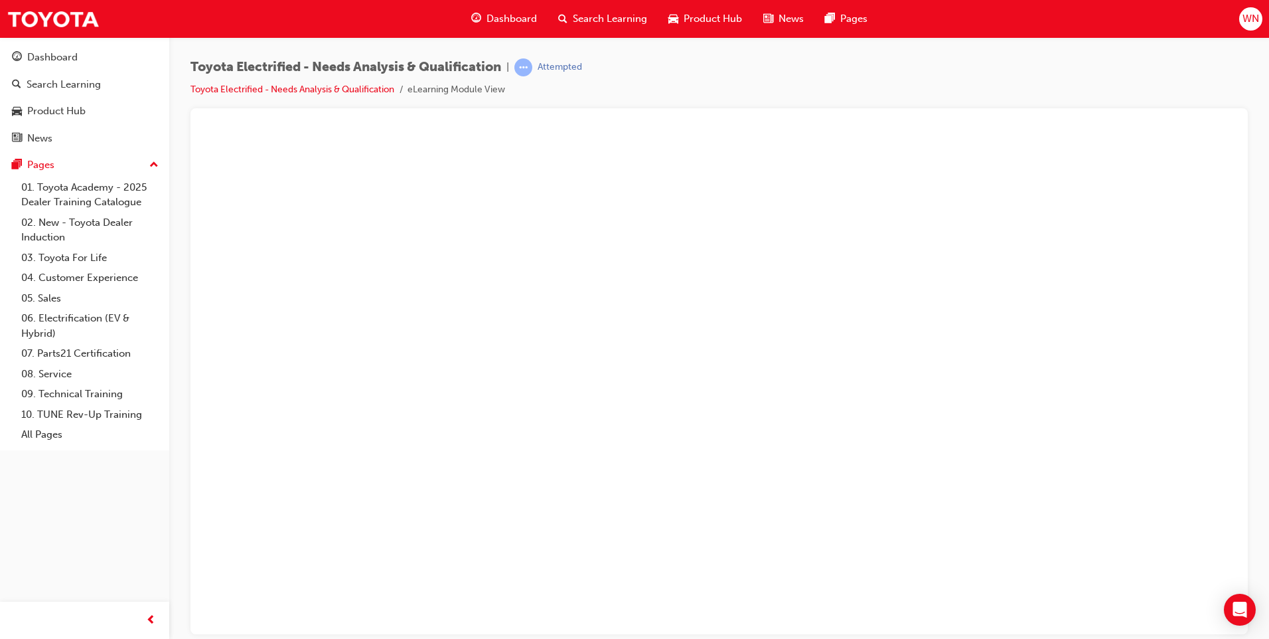  What do you see at coordinates (456, 90) in the screenshot?
I see `li: eLearning Module View` at bounding box center [456, 90].